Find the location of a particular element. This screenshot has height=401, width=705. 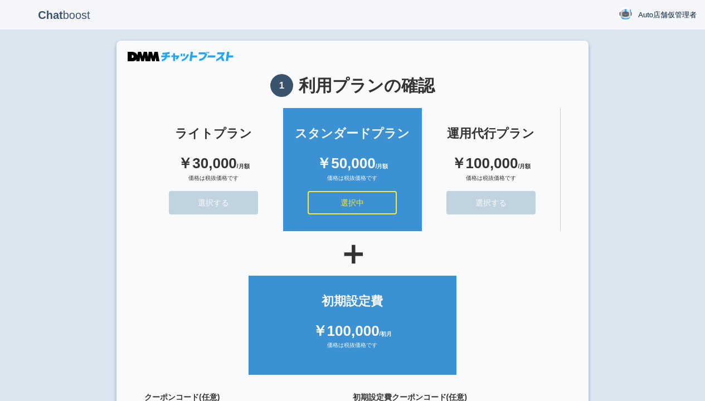

img: User Image is located at coordinates (625, 14).